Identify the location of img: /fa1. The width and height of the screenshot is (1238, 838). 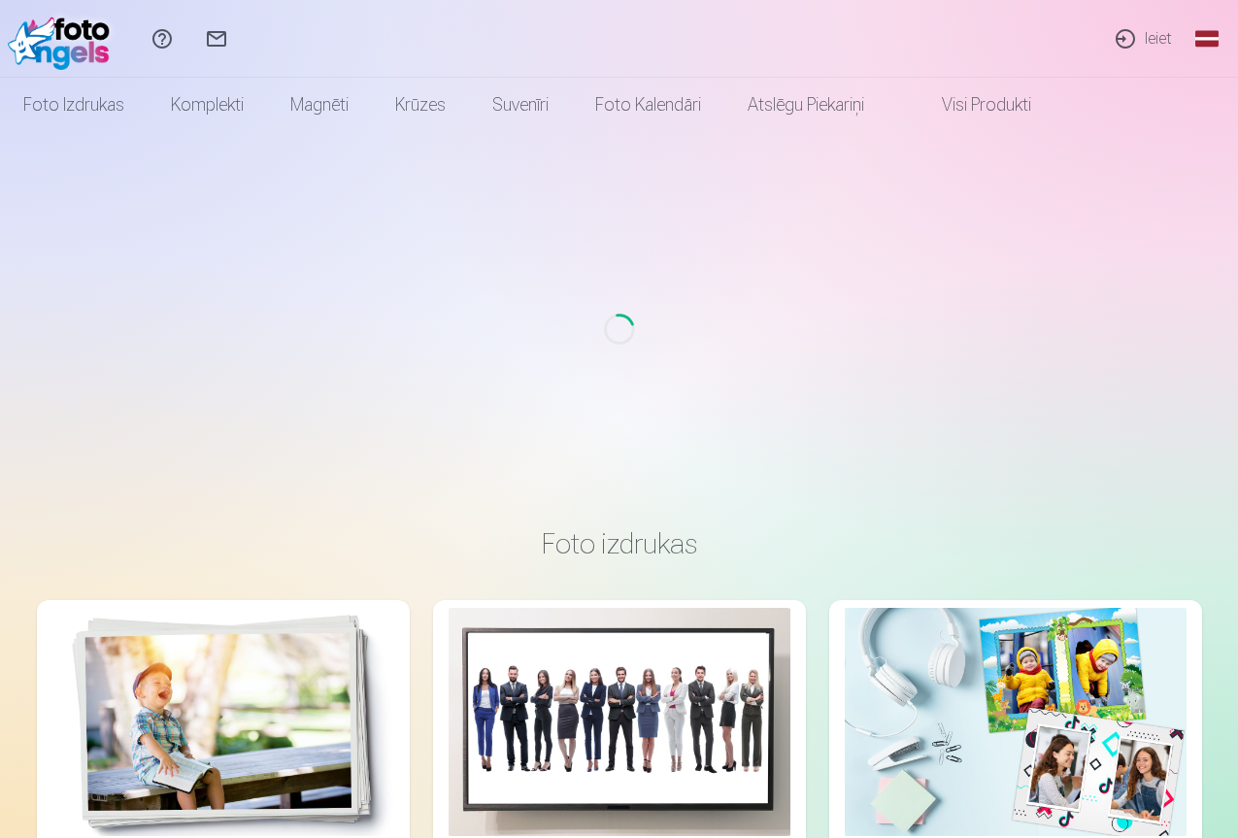
(63, 39).